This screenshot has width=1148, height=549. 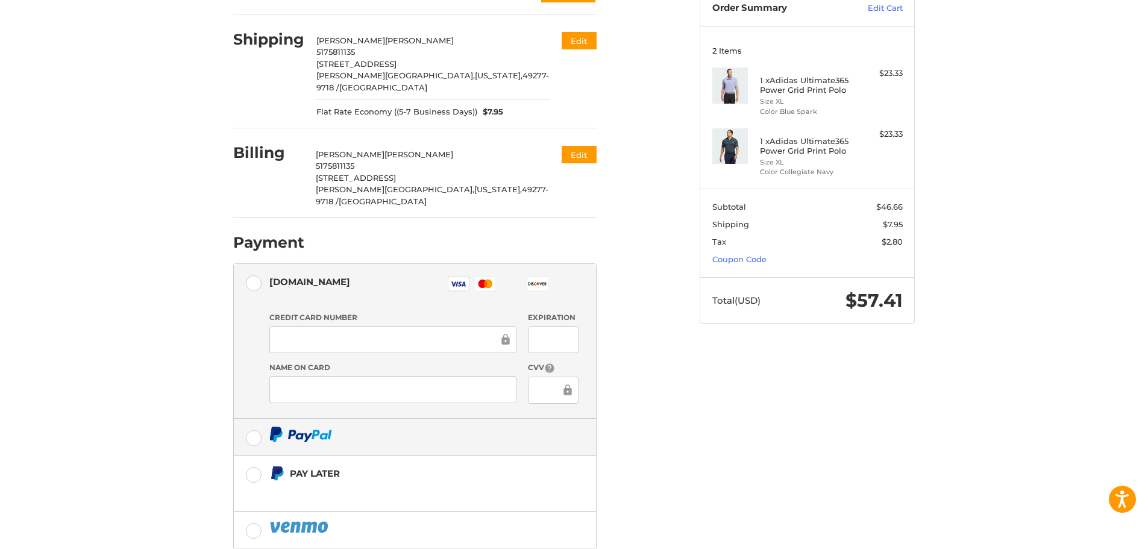 What do you see at coordinates (269, 39) in the screenshot?
I see `h2: Shipping` at bounding box center [269, 39].